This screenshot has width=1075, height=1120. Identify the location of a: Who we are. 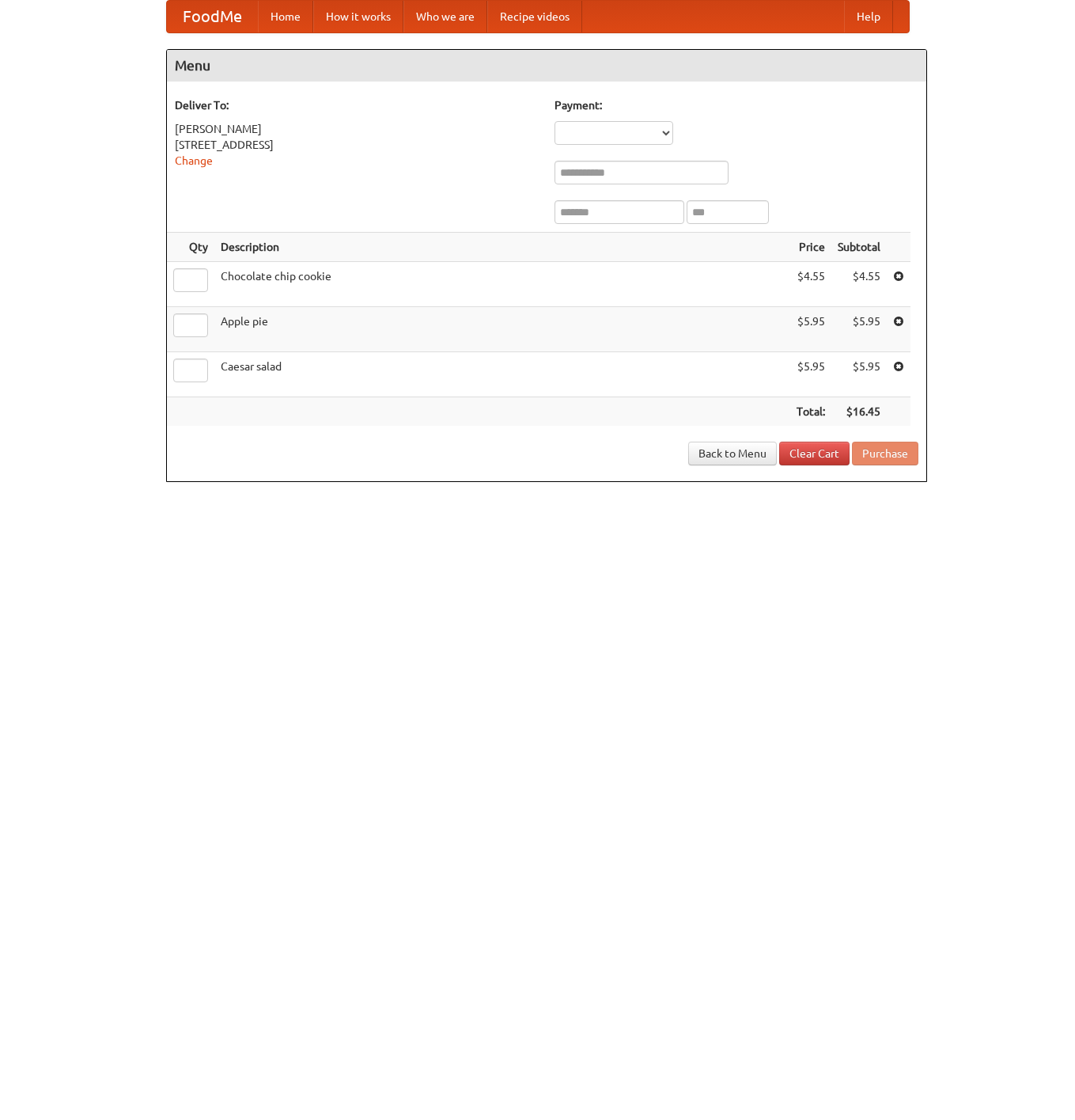
(446, 17).